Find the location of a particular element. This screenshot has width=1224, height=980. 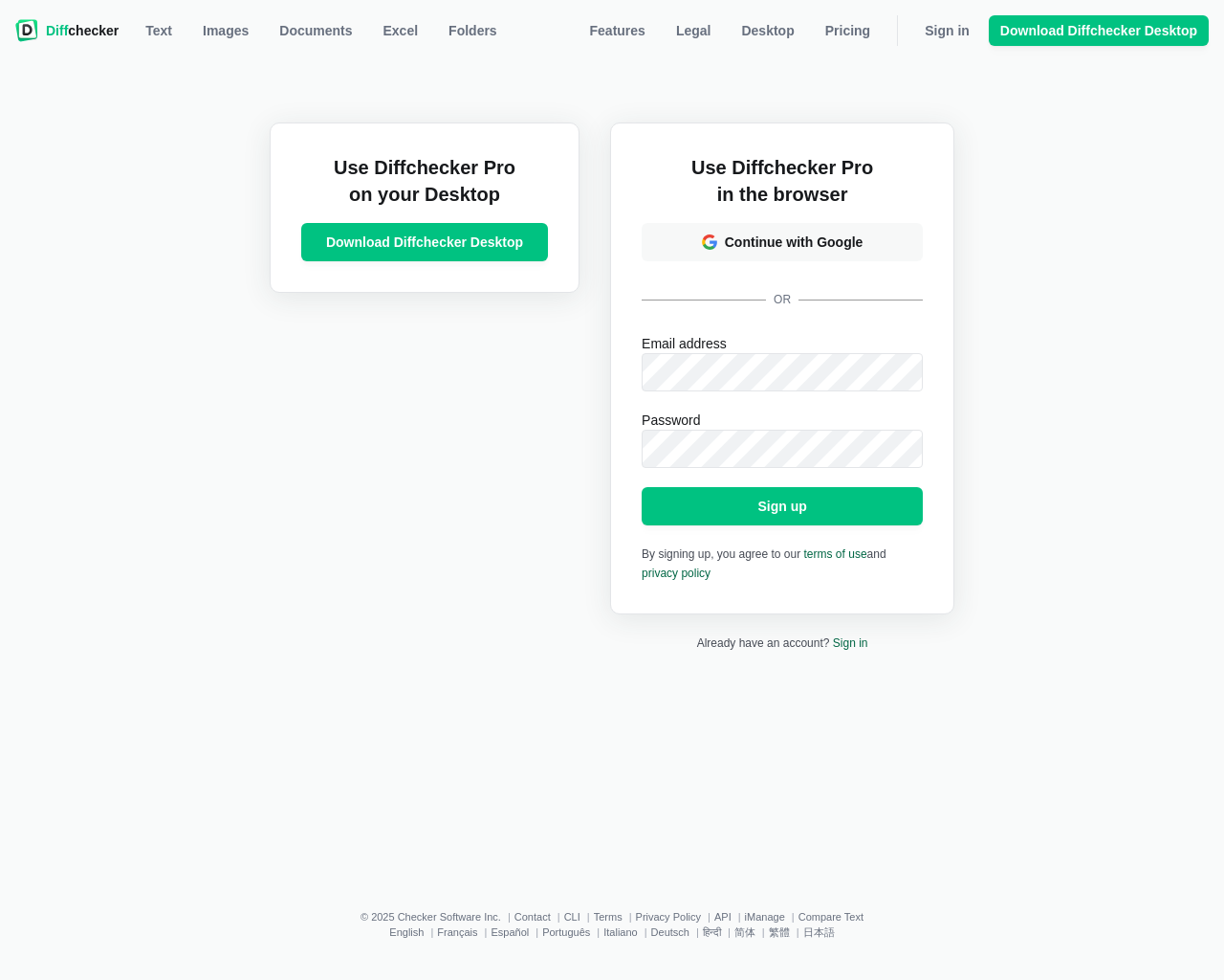

a: Privacy Policy is located at coordinates (669, 916).